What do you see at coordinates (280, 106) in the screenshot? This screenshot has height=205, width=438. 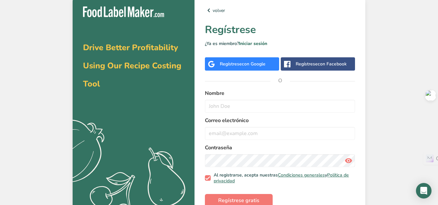 I see `input: John Doe` at bounding box center [280, 106].